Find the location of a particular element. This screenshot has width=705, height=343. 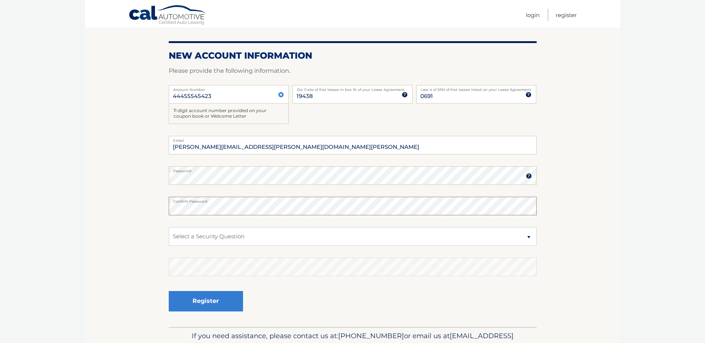

input: Account Number is located at coordinates (229, 94).